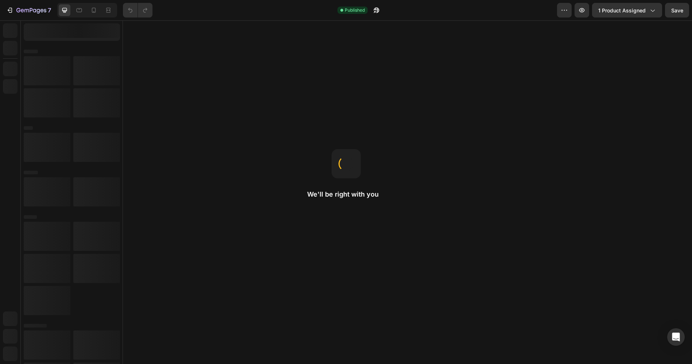 This screenshot has width=692, height=364. What do you see at coordinates (354, 10) in the screenshot?
I see `span: Published` at bounding box center [354, 10].